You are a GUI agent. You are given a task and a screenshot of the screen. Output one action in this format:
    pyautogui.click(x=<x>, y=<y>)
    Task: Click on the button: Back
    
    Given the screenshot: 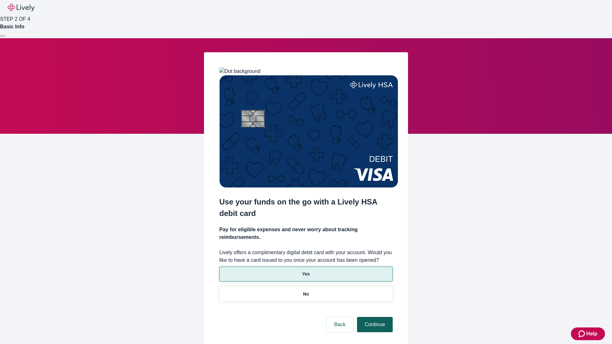 What is the action you would take?
    pyautogui.click(x=340, y=325)
    